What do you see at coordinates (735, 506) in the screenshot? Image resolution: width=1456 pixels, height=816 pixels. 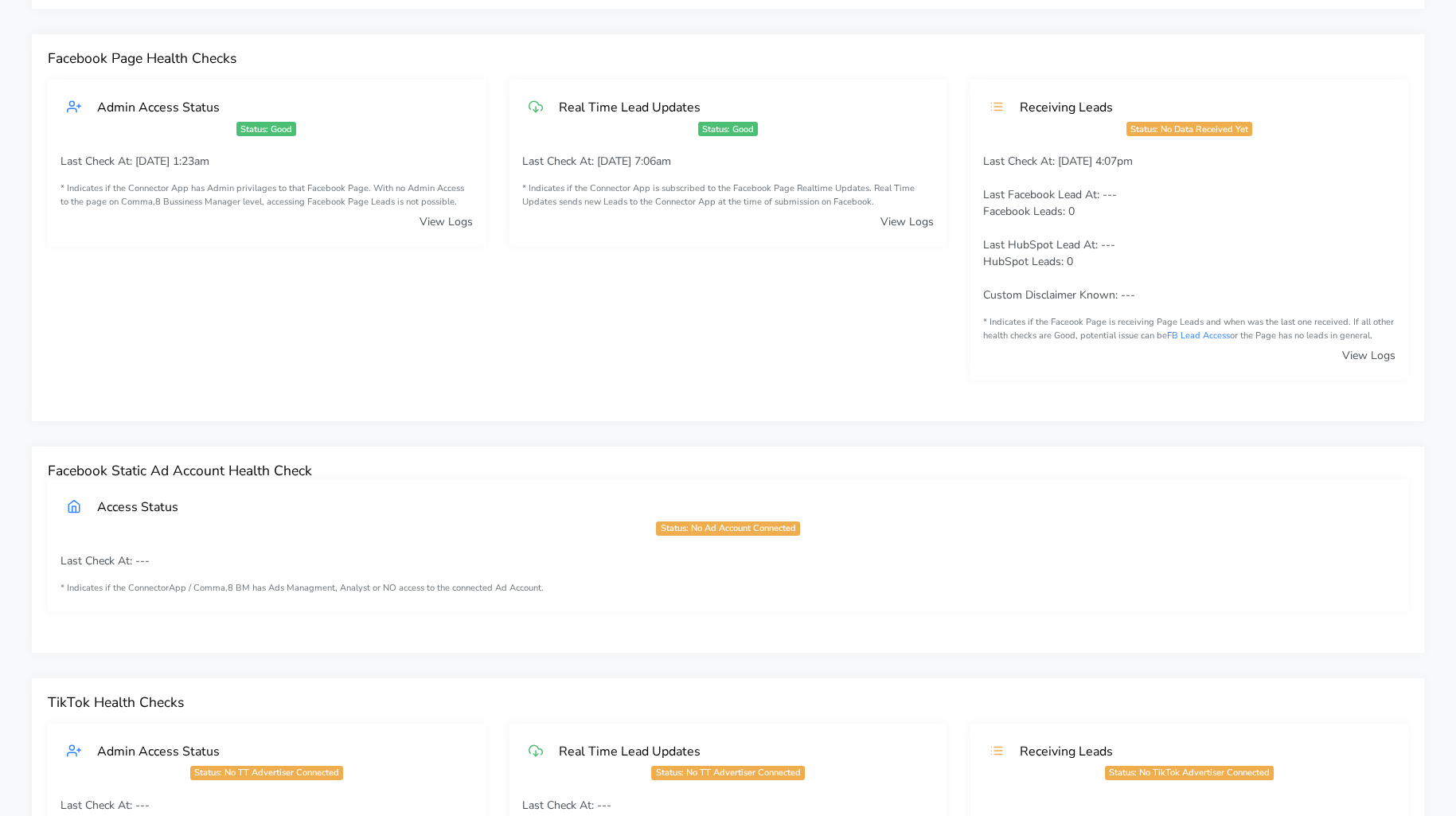 I see `div: Access Status` at bounding box center [735, 506].